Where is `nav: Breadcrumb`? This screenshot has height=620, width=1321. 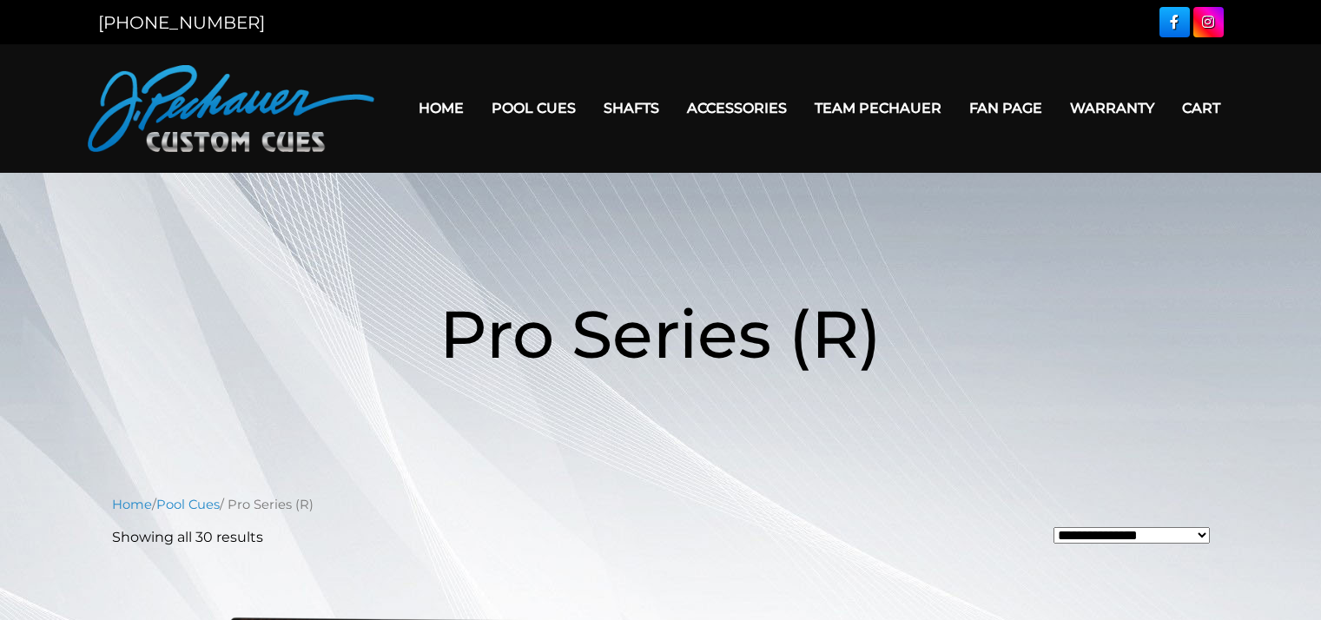 nav: Breadcrumb is located at coordinates (661, 505).